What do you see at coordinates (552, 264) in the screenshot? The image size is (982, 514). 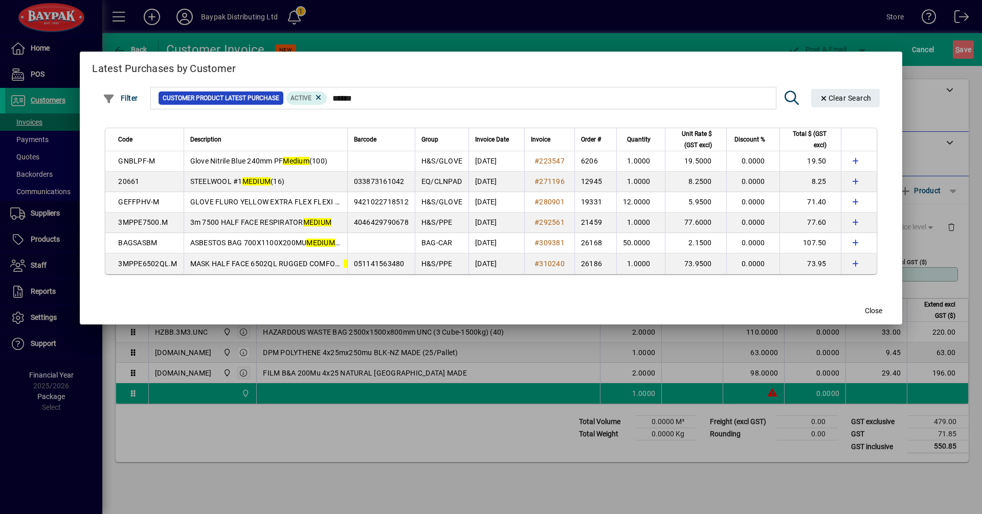 I see `span: 310240` at bounding box center [552, 264].